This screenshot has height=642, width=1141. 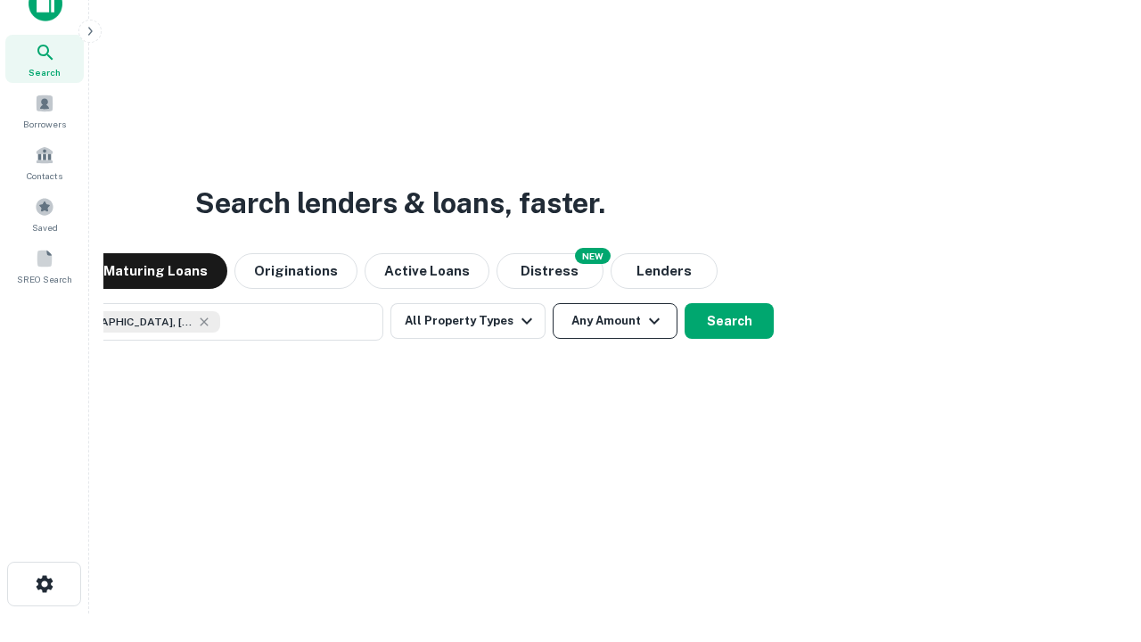 What do you see at coordinates (1096, 542) in the screenshot?
I see `div: Chat Widget` at bounding box center [1096, 542].